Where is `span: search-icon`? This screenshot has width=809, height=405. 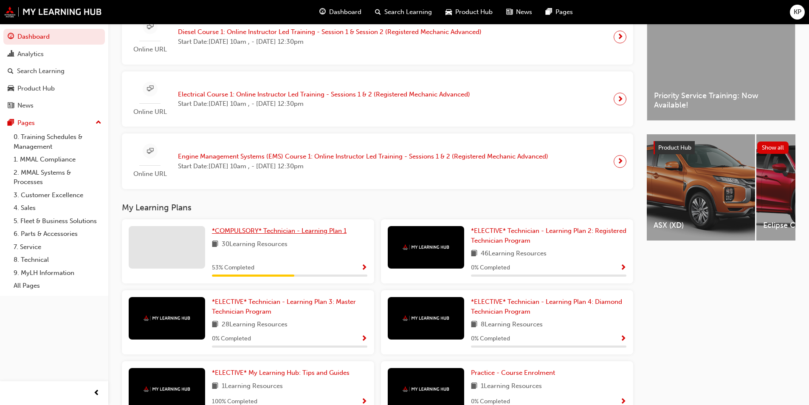 span: search-icon is located at coordinates (378, 12).